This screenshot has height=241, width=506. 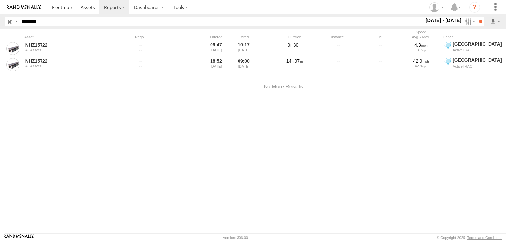 What do you see at coordinates (16, 21) in the screenshot?
I see `label: Search Query` at bounding box center [16, 21].